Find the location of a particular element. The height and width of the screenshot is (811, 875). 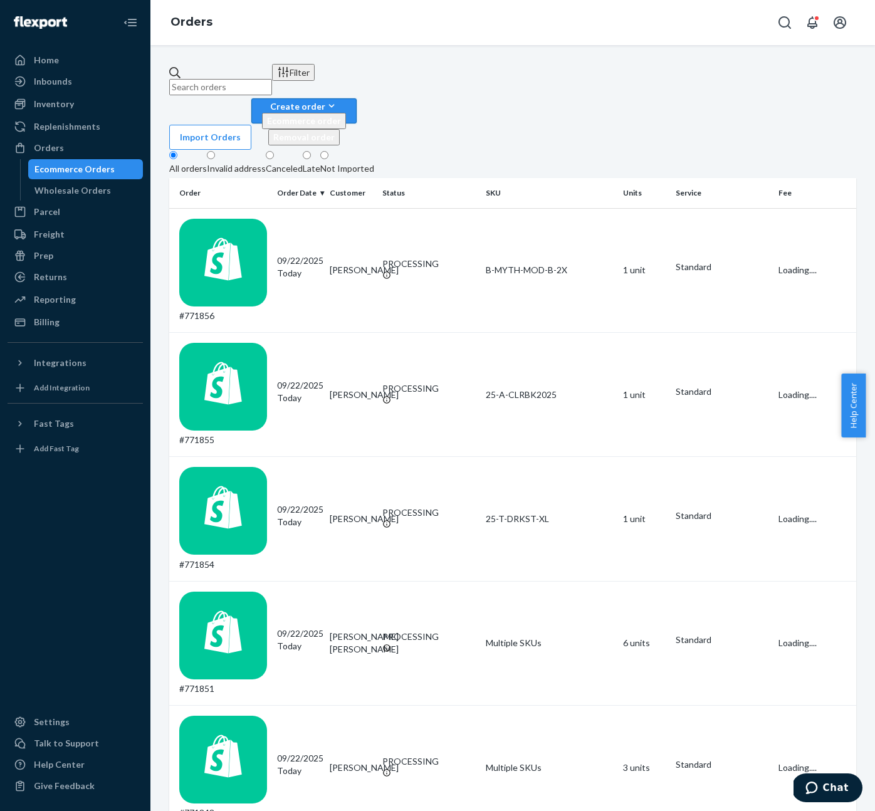

button: Open account menu is located at coordinates (840, 23).